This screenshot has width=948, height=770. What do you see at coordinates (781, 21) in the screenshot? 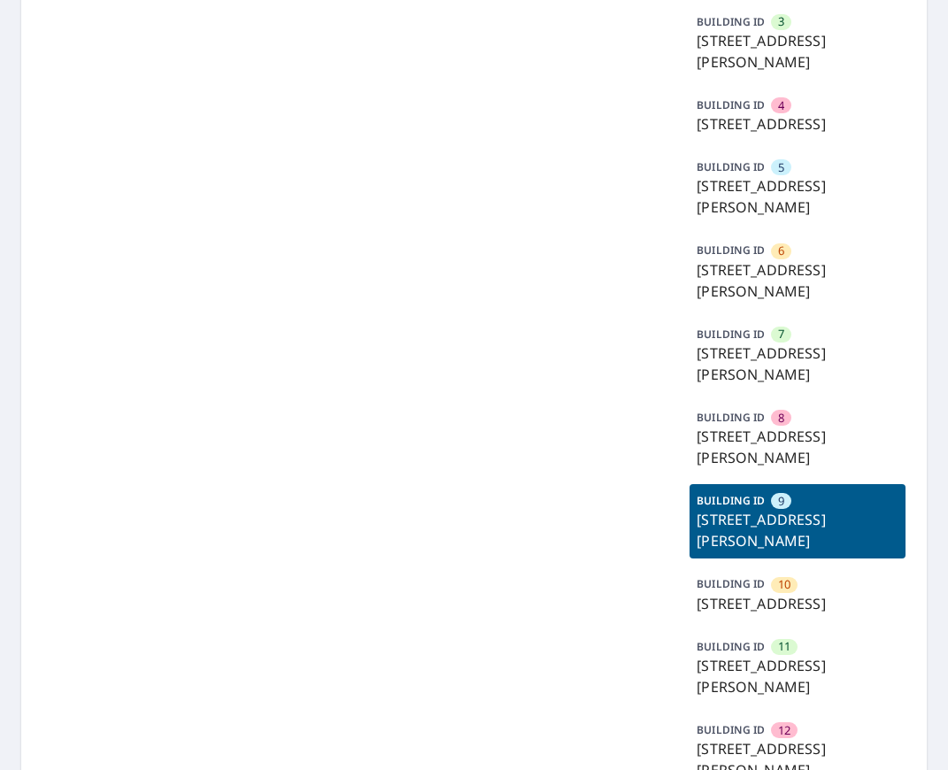
I see `span: 3` at bounding box center [781, 21].